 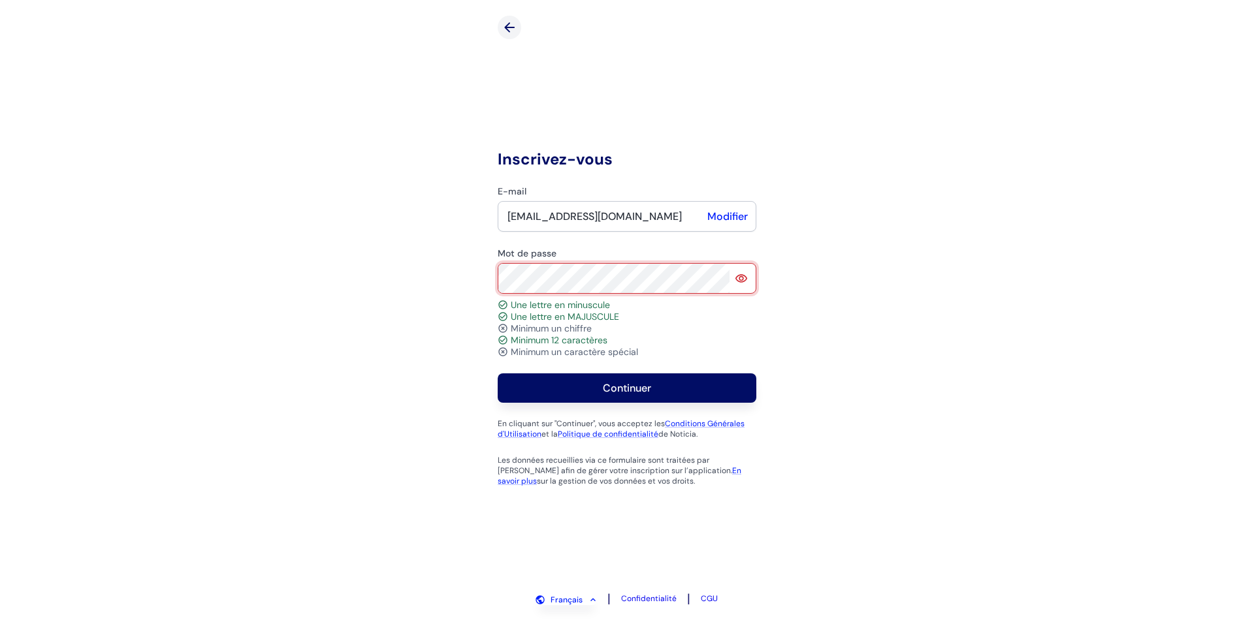 What do you see at coordinates (608, 434) in the screenshot?
I see `a: Politique de confidentialité` at bounding box center [608, 434].